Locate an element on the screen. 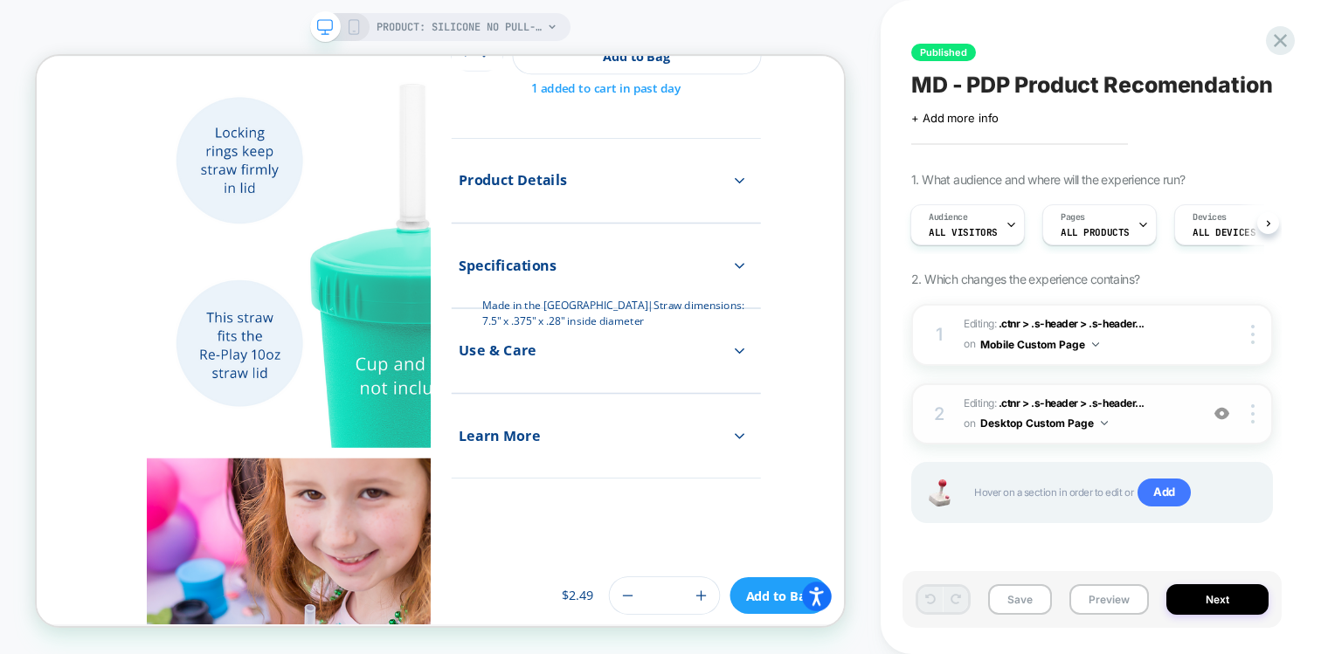 This screenshot has width=1321, height=654. span: Hover on a section in order to edit or is located at coordinates (1114, 493).